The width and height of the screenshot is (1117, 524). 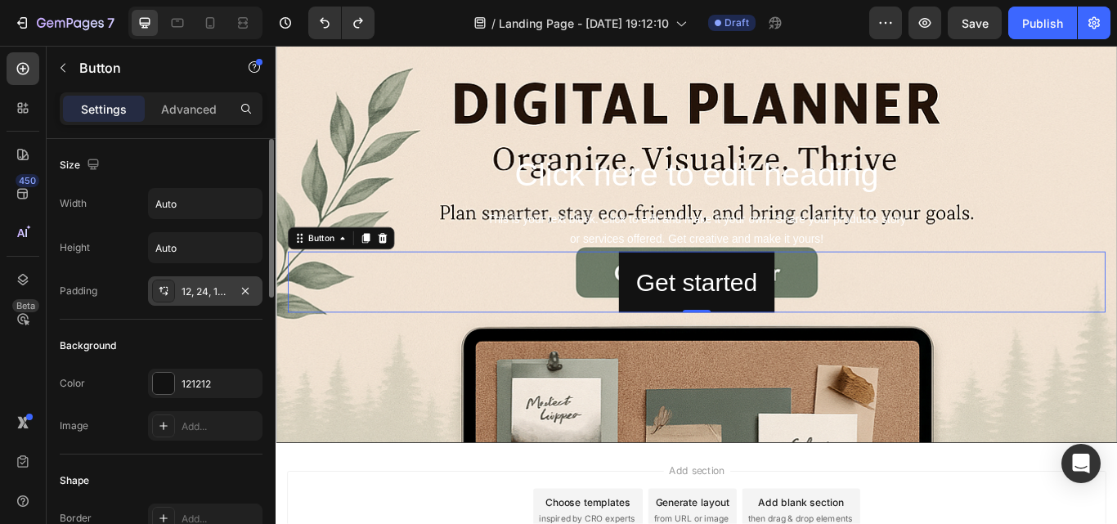 What do you see at coordinates (73, 204) in the screenshot?
I see `div: Width` at bounding box center [73, 204].